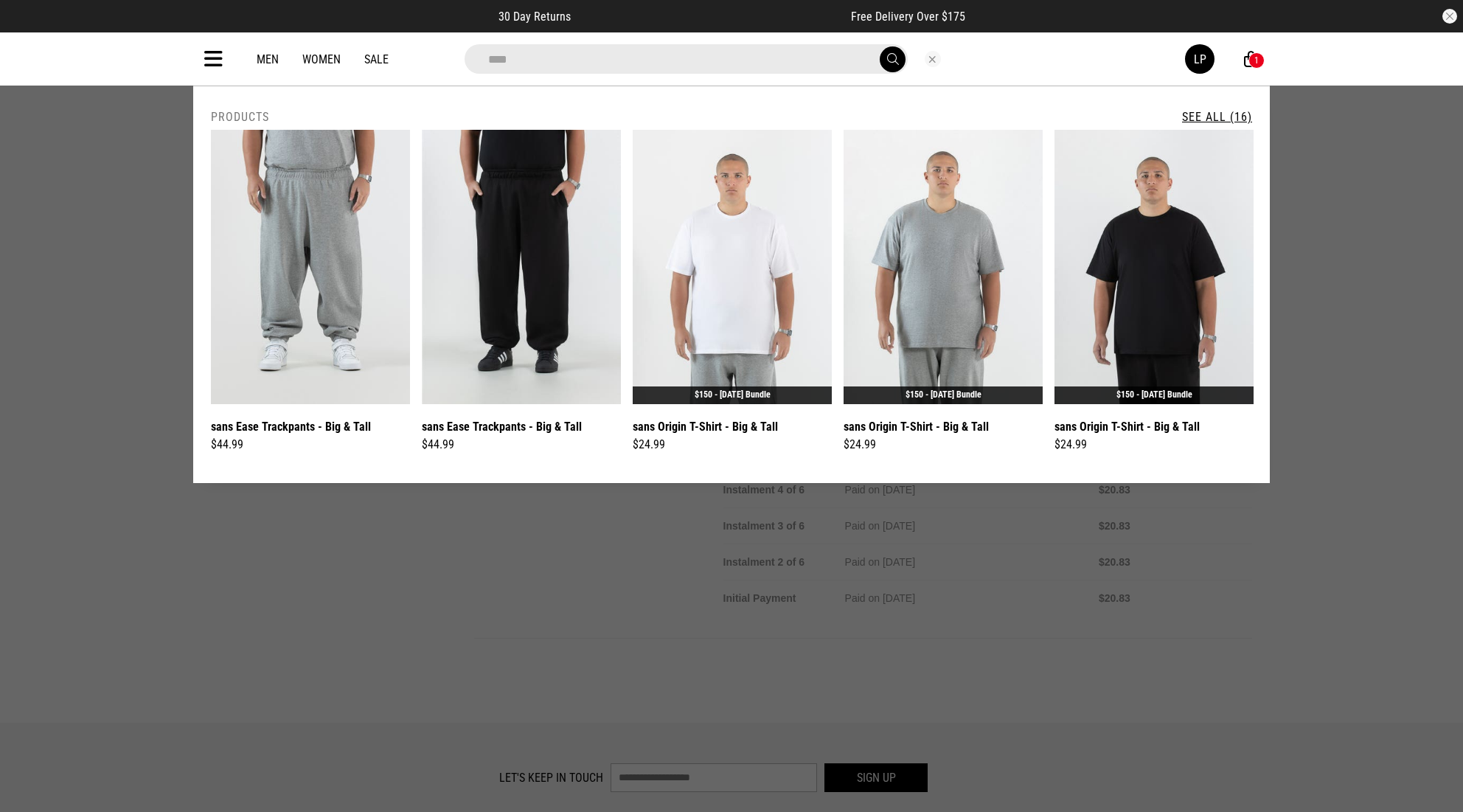  I want to click on img: Sans Origin T-shirt - Big & Tall in Black, so click(1154, 267).